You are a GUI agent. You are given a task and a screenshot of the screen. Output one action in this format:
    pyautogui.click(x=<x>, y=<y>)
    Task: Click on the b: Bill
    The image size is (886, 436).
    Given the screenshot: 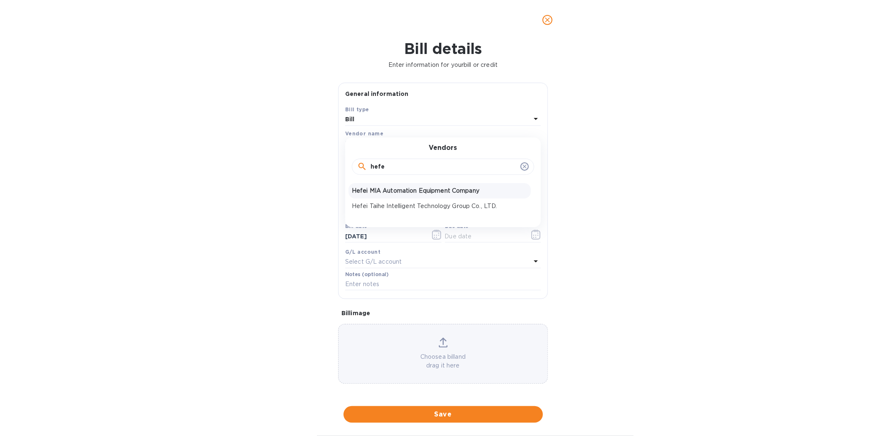 What is the action you would take?
    pyautogui.click(x=350, y=119)
    